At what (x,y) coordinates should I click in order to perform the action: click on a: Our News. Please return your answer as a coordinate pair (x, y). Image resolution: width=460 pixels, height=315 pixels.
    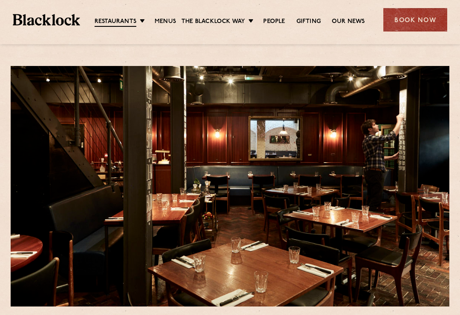
    Looking at the image, I should click on (348, 22).